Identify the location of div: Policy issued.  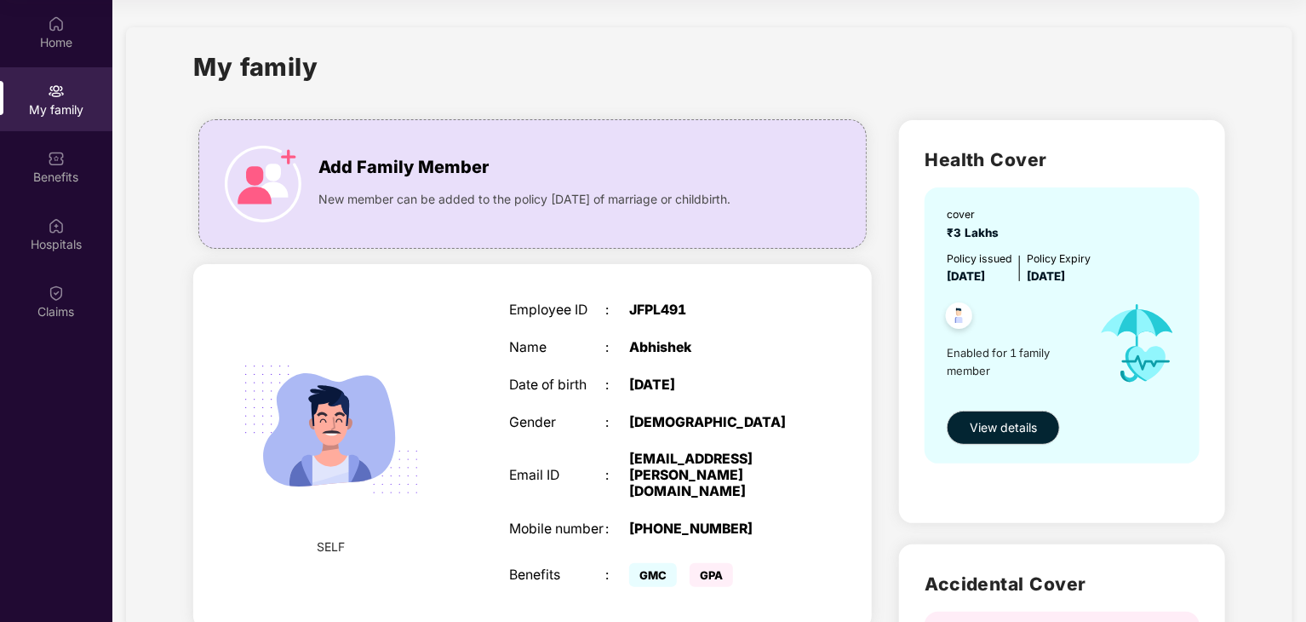
(979, 258).